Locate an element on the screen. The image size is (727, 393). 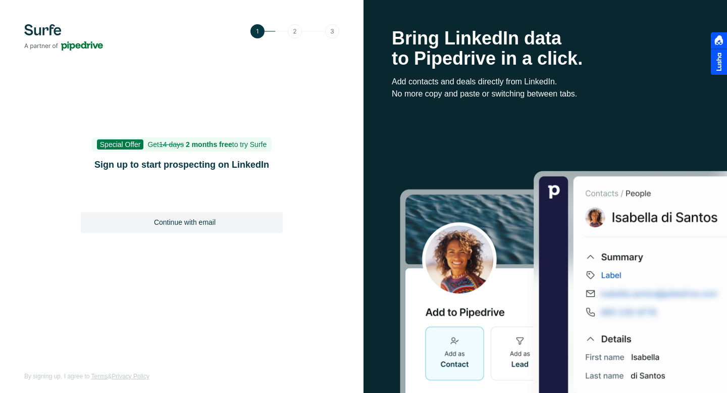
a: Privacy Policy is located at coordinates (130, 376).